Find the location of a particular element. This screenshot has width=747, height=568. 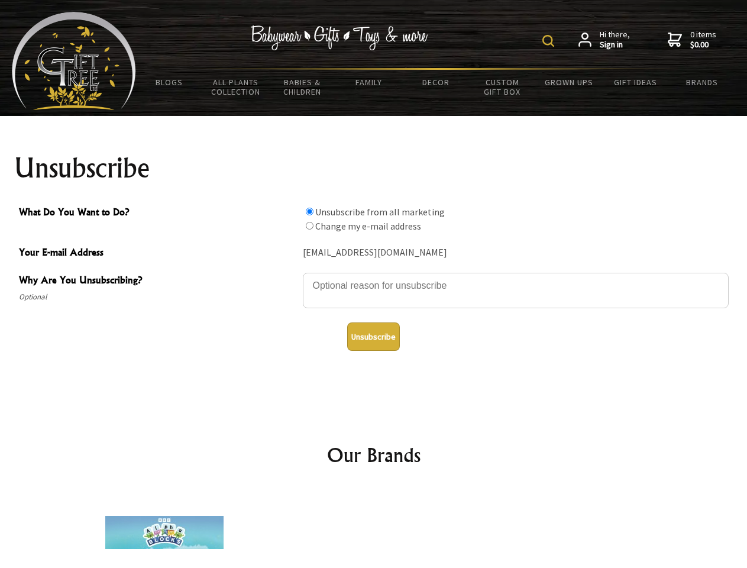

img: Babywear - Gifts - Toys & more is located at coordinates (339, 38).